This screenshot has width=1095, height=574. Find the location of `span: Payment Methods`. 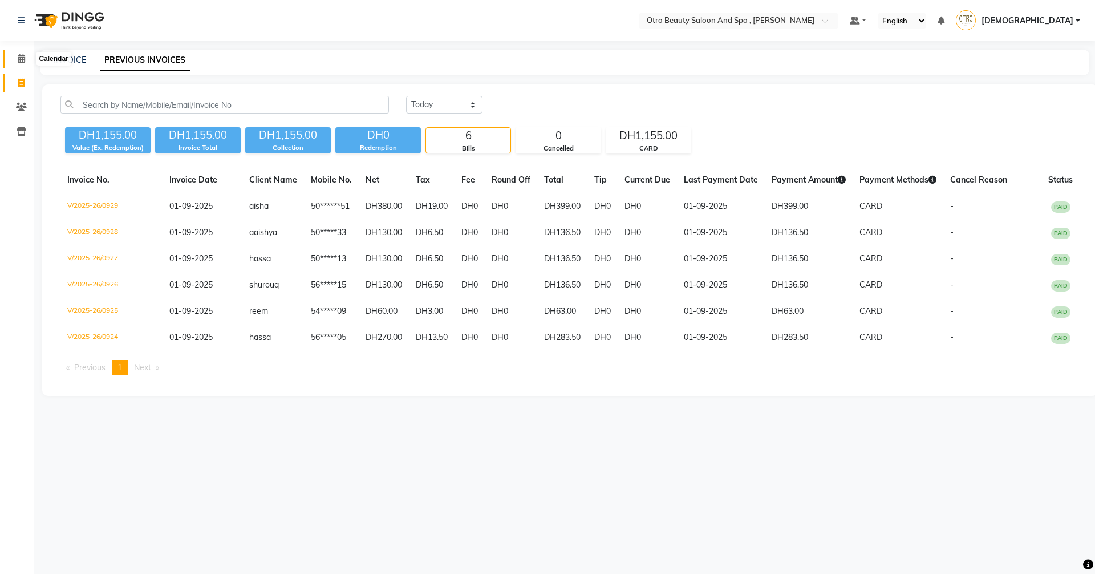

span: Payment Methods is located at coordinates (897, 180).